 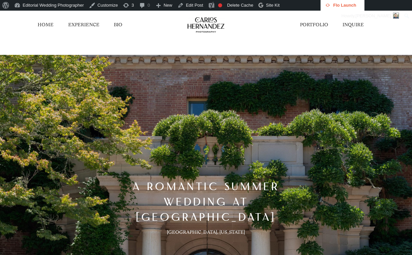 What do you see at coordinates (84, 25) in the screenshot?
I see `a: EXPERIENCE` at bounding box center [84, 25].